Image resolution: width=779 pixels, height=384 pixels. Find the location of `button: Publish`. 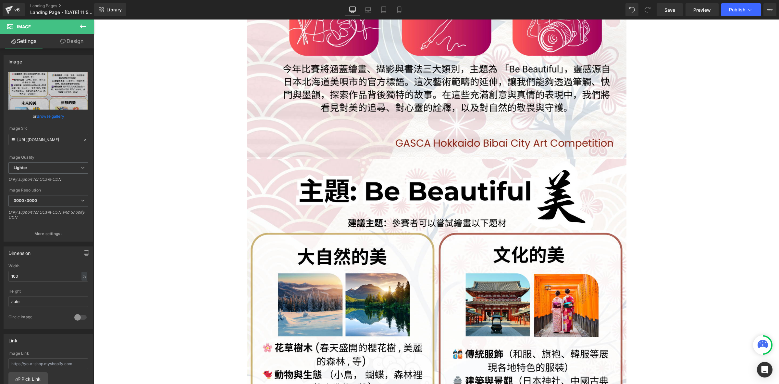

button: Publish is located at coordinates (741, 10).